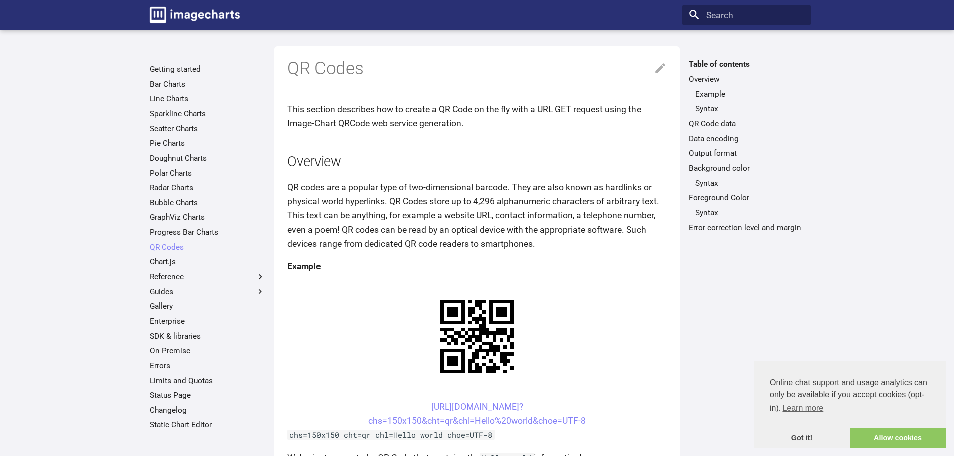  Describe the element at coordinates (207, 396) in the screenshot. I see `a: Status Page` at that location.